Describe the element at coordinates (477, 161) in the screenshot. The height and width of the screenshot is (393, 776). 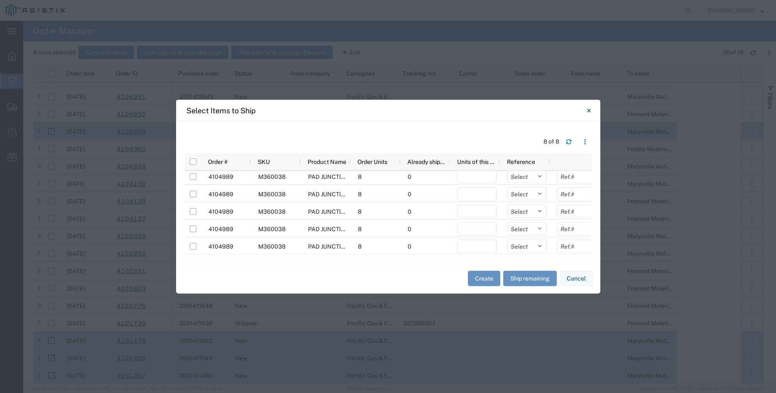
I see `span: Units of this shipment` at that location.